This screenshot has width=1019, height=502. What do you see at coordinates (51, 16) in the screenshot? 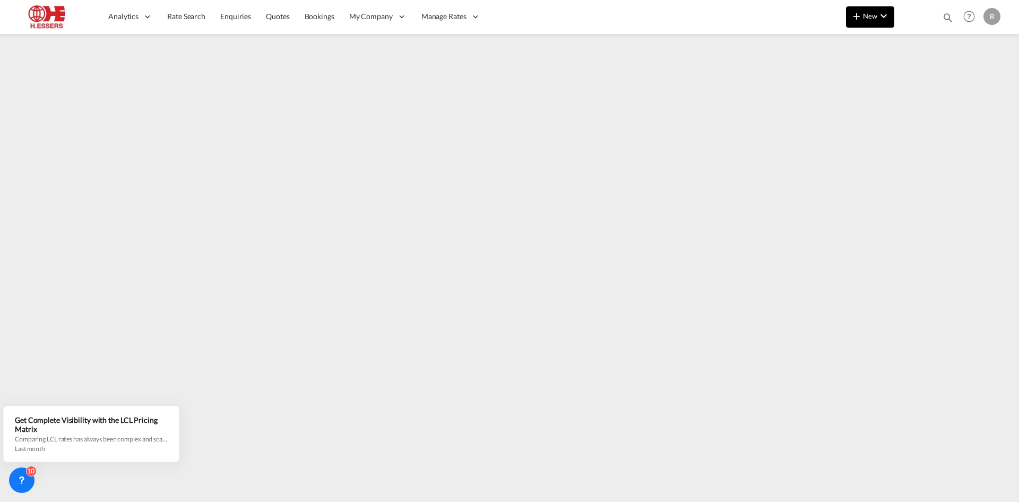
I see `img: 690005f0ba9d11ee90968bb23dcea500.JPG` at bounding box center [51, 16].